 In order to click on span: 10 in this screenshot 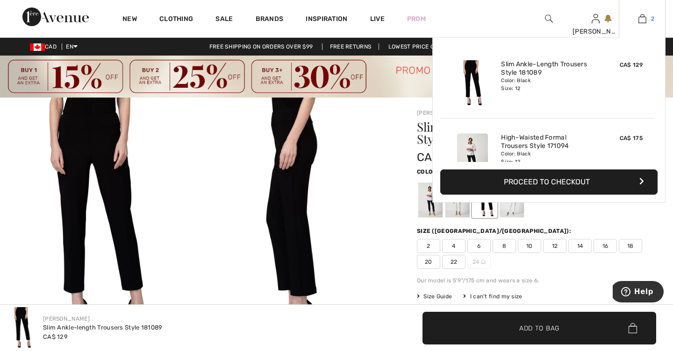, I will do `click(529, 246)`.